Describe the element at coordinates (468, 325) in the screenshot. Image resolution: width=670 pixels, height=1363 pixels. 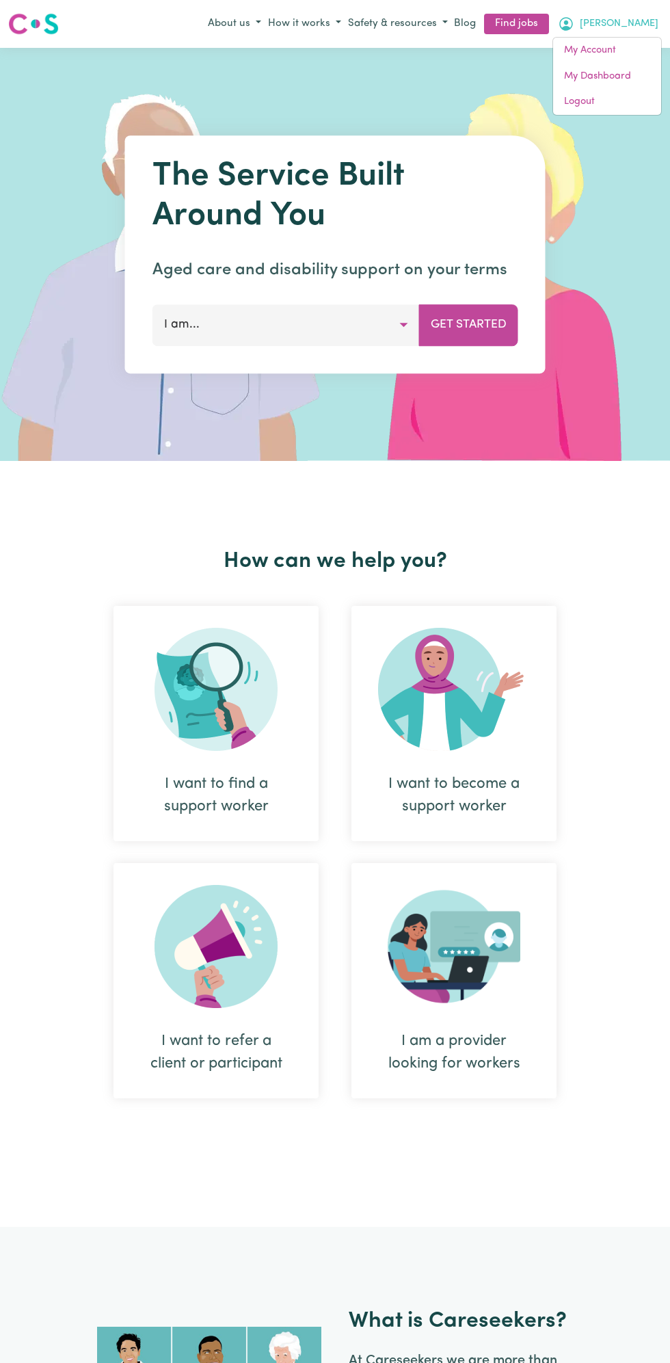
I see `button: Get Started` at that location.